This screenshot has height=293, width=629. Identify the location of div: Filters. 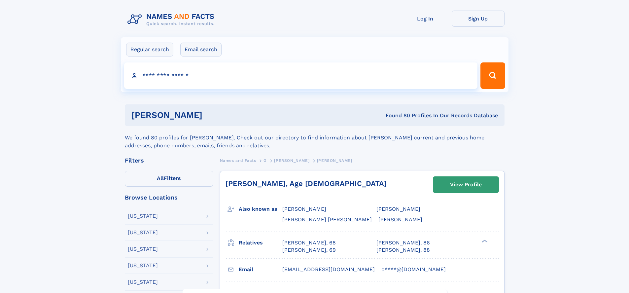
(169, 161).